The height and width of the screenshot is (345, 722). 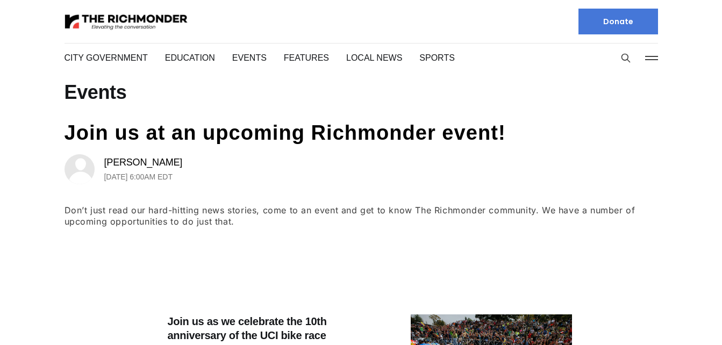 What do you see at coordinates (364, 57) in the screenshot?
I see `a: Local News` at bounding box center [364, 57].